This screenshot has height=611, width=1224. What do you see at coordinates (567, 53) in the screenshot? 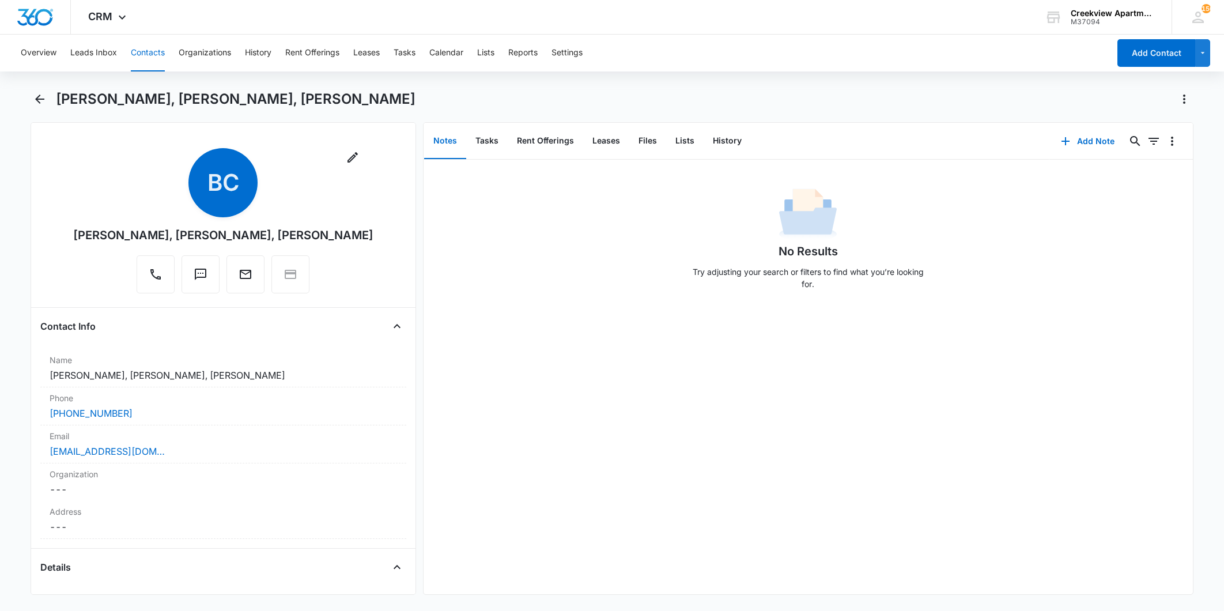
I see `button: Settings` at bounding box center [567, 53].